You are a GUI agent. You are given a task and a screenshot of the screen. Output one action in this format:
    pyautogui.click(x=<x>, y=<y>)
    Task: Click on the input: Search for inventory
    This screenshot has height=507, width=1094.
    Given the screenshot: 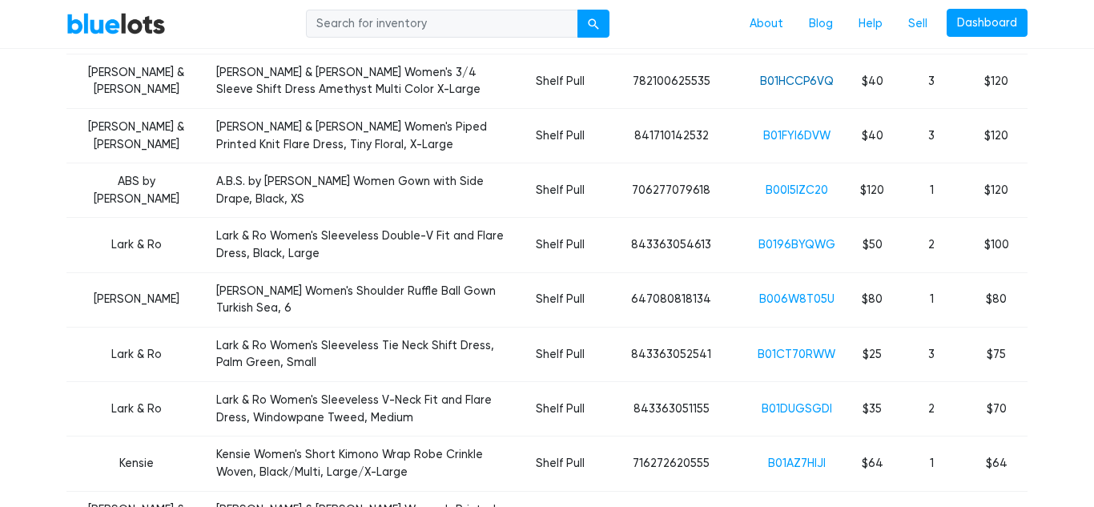 What is the action you would take?
    pyautogui.click(x=442, y=24)
    